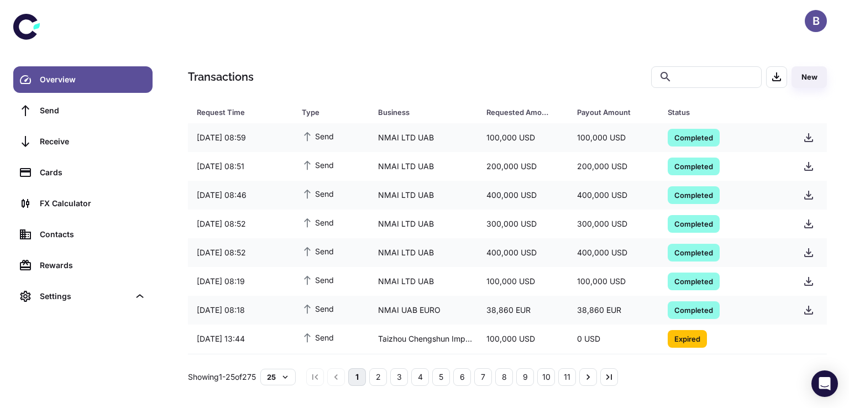  I want to click on a: FX Calculator, so click(83, 203).